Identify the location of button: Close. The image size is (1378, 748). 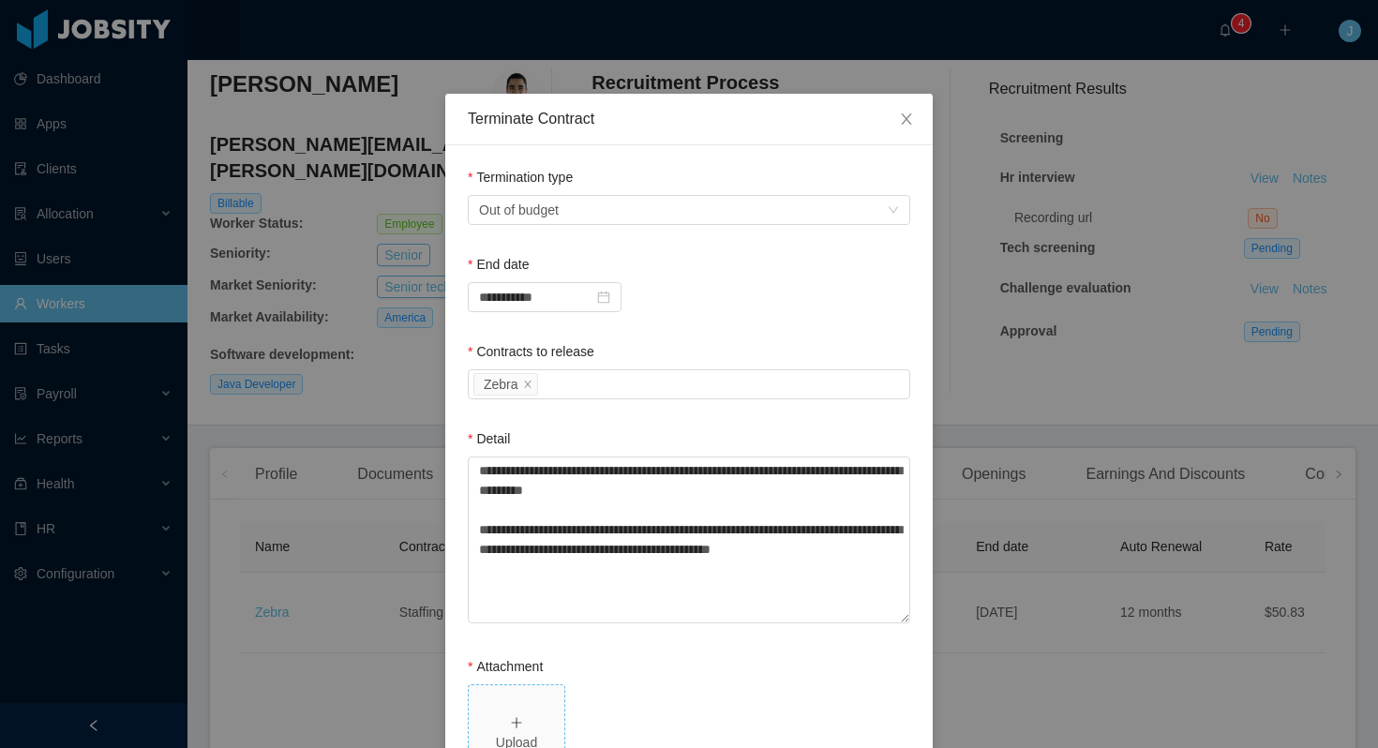
(906, 120).